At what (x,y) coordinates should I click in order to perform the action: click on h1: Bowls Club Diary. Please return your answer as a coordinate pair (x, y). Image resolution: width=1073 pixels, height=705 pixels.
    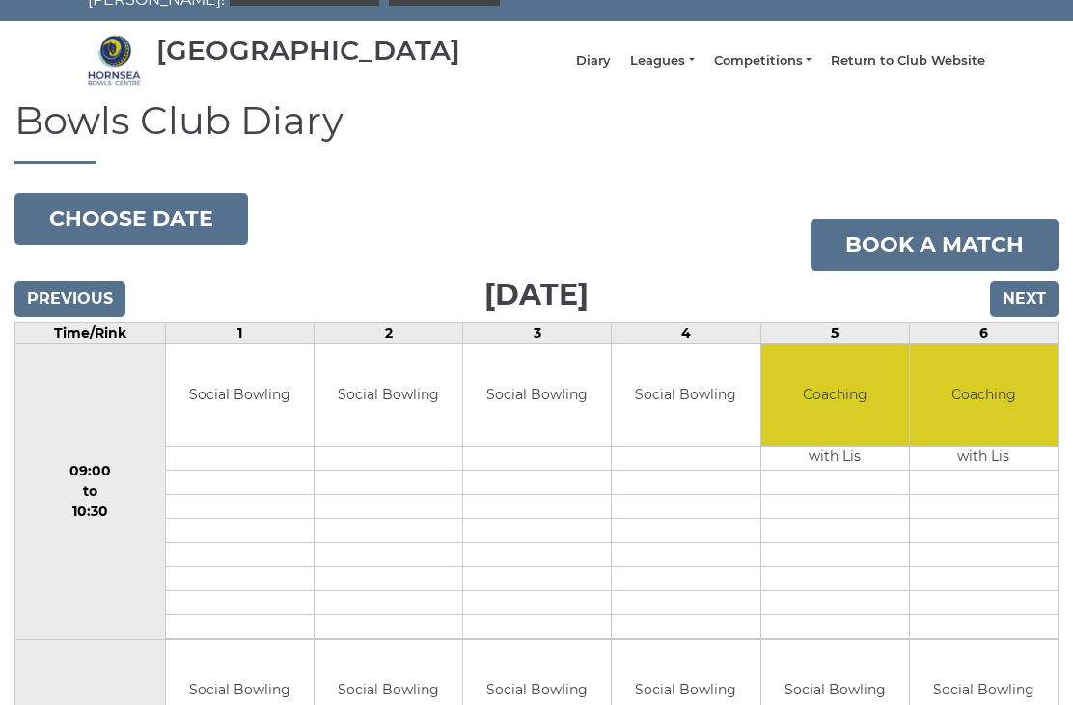
    Looking at the image, I should click on (536, 132).